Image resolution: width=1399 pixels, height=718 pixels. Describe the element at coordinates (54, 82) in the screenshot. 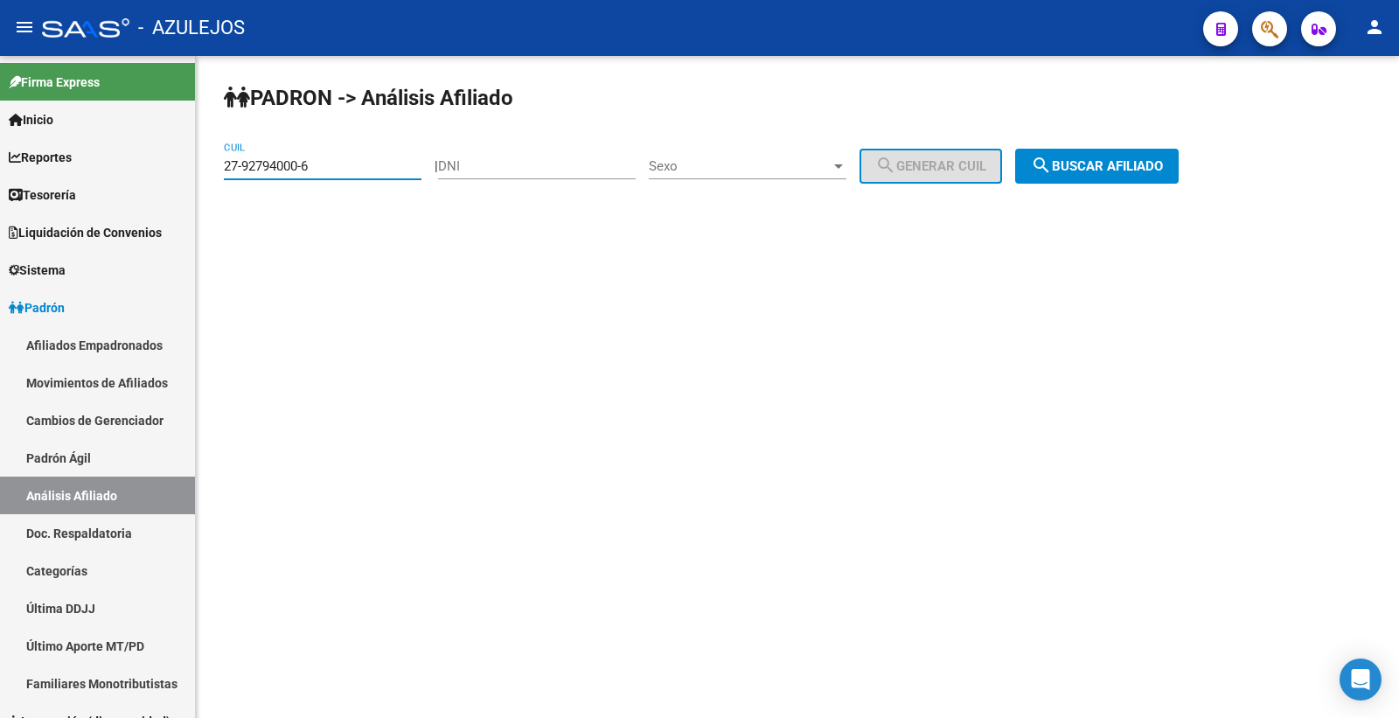

I see `span: Firma Express` at that location.